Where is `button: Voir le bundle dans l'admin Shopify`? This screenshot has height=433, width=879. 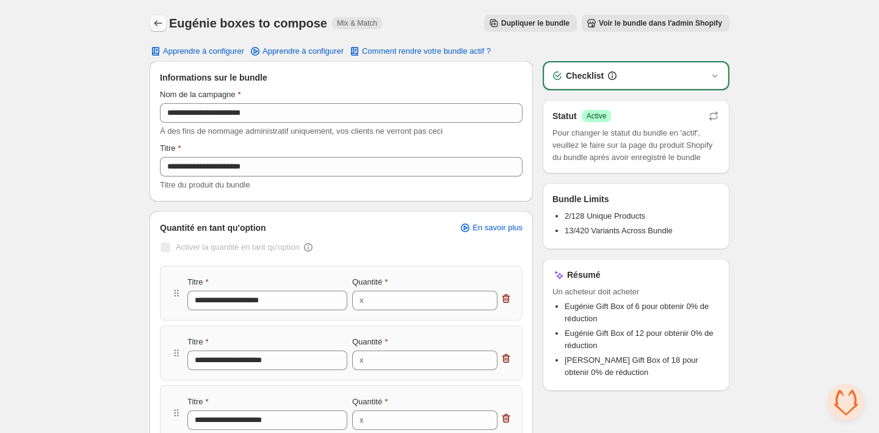 button: Voir le bundle dans l'admin Shopify is located at coordinates (656, 23).